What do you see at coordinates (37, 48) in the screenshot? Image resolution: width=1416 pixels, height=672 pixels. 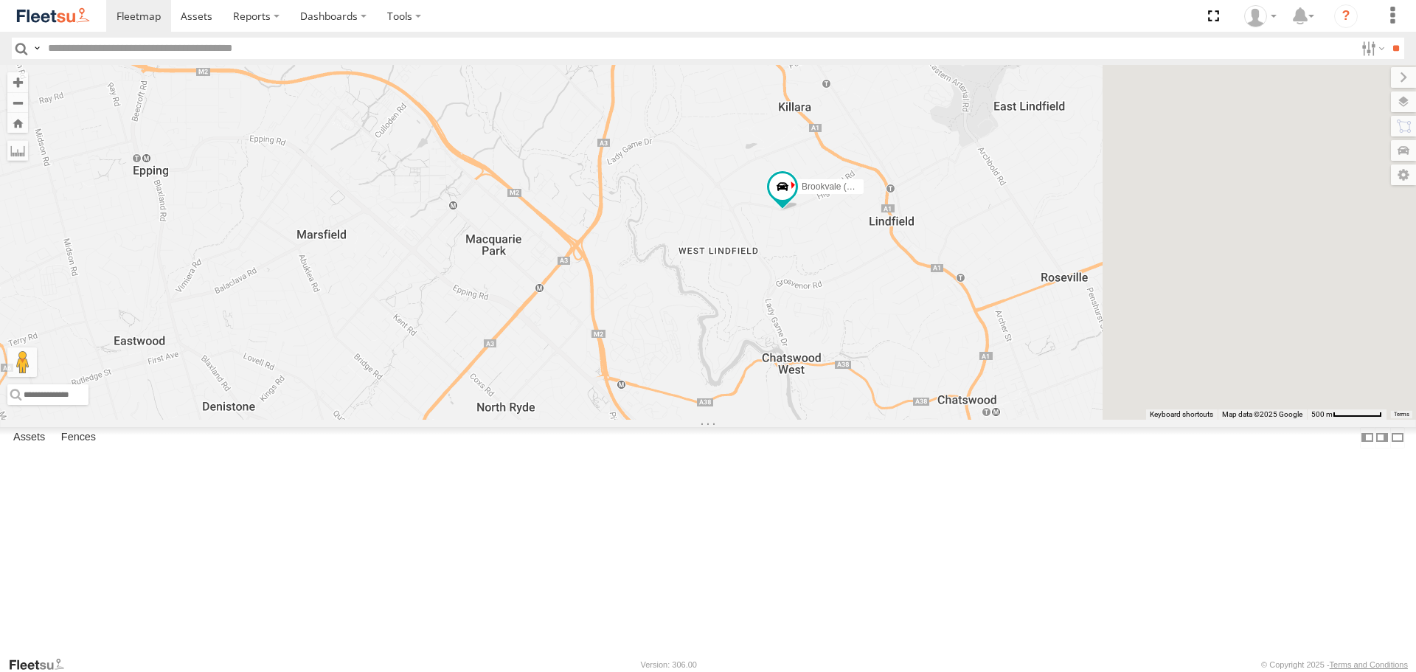 I see `label: Search Query` at bounding box center [37, 48].